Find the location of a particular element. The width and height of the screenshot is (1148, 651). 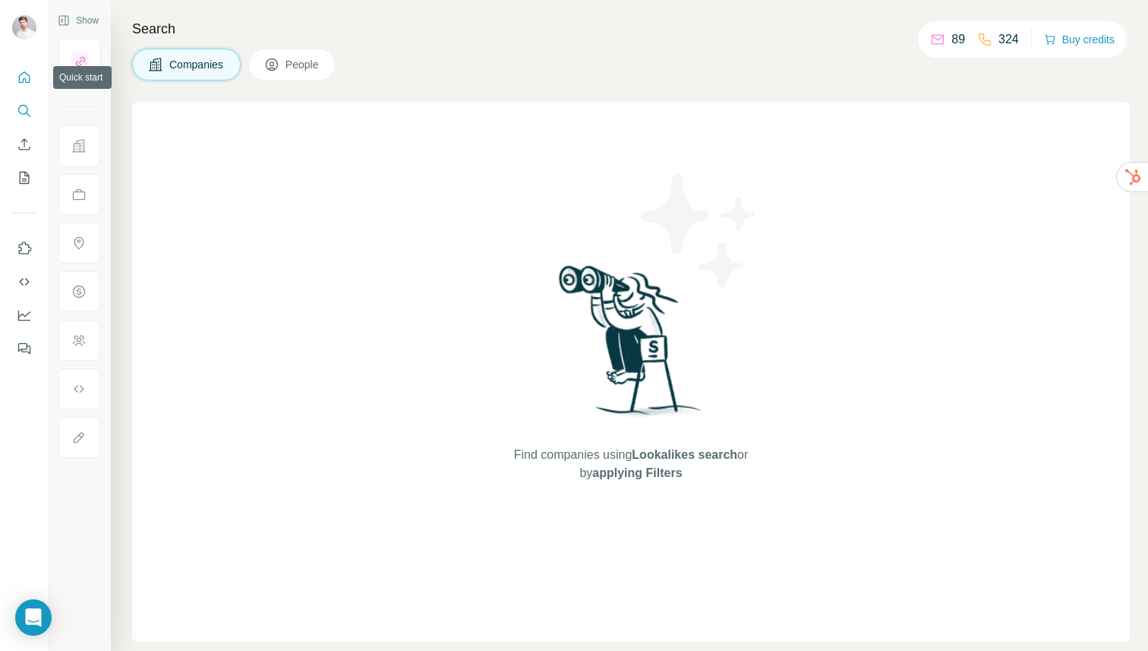

button: Dashboard is located at coordinates (24, 315).